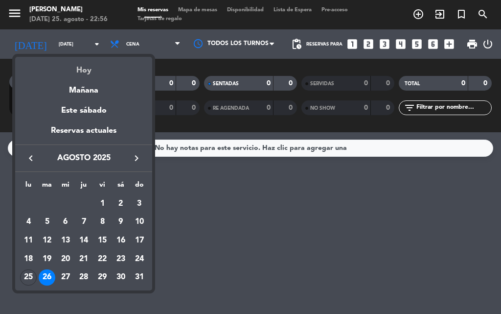  Describe the element at coordinates (140, 222) in the screenshot. I see `td: 10 de agosto de 2025` at that location.